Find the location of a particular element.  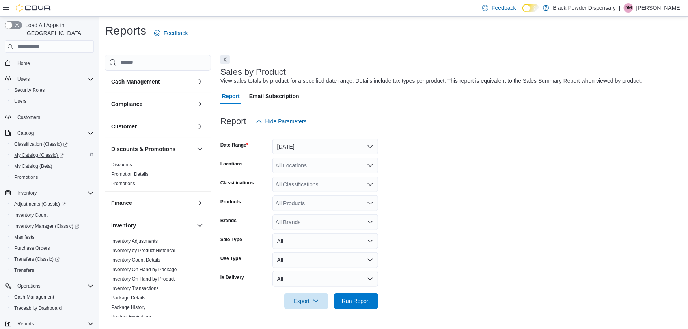

button: Transfers is located at coordinates (52, 270).